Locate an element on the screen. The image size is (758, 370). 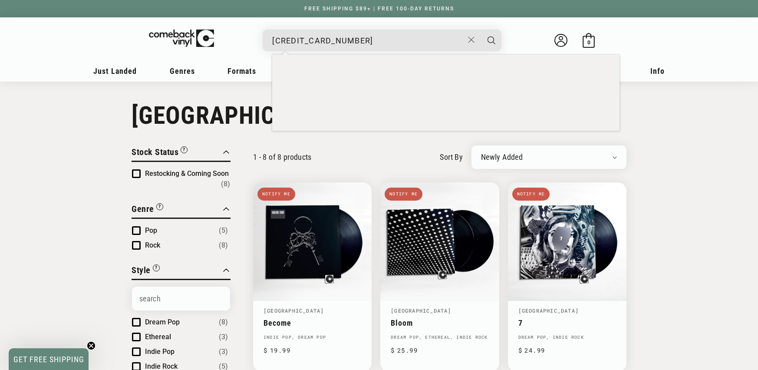
span: Rock is located at coordinates (152, 245).